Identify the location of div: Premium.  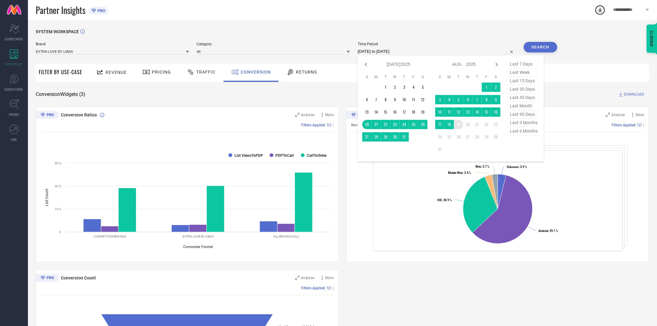
(358, 115).